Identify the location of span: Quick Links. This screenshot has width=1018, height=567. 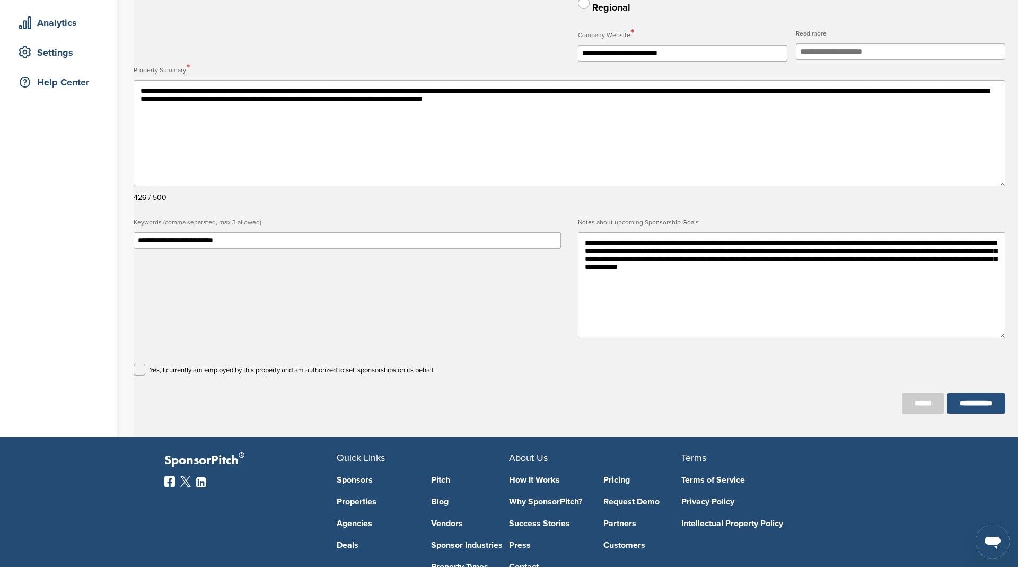
(361, 458).